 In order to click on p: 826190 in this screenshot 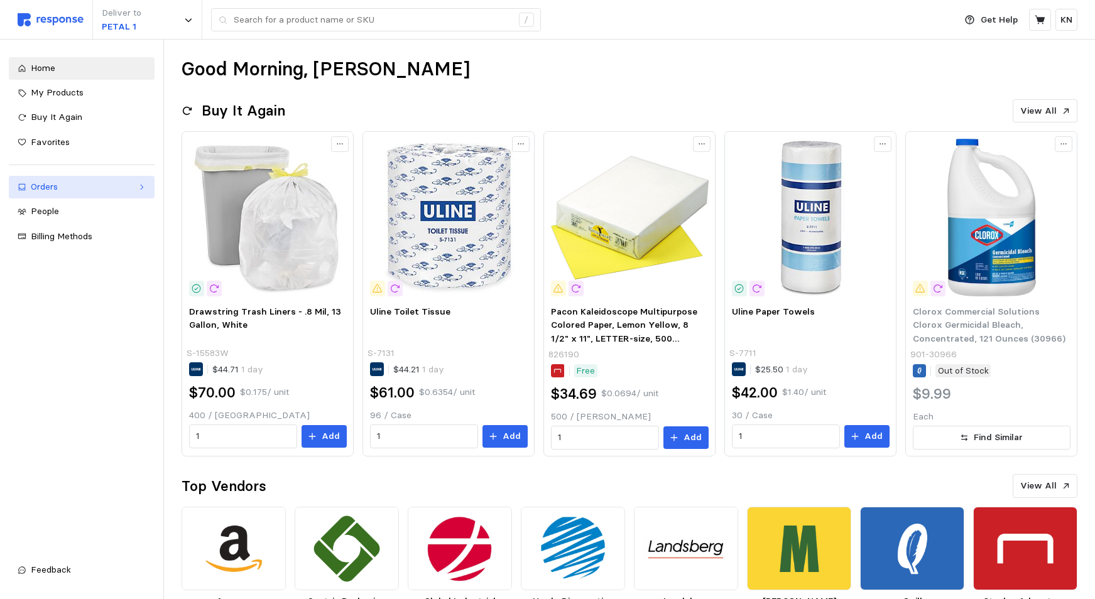, I will do `click(564, 355)`.